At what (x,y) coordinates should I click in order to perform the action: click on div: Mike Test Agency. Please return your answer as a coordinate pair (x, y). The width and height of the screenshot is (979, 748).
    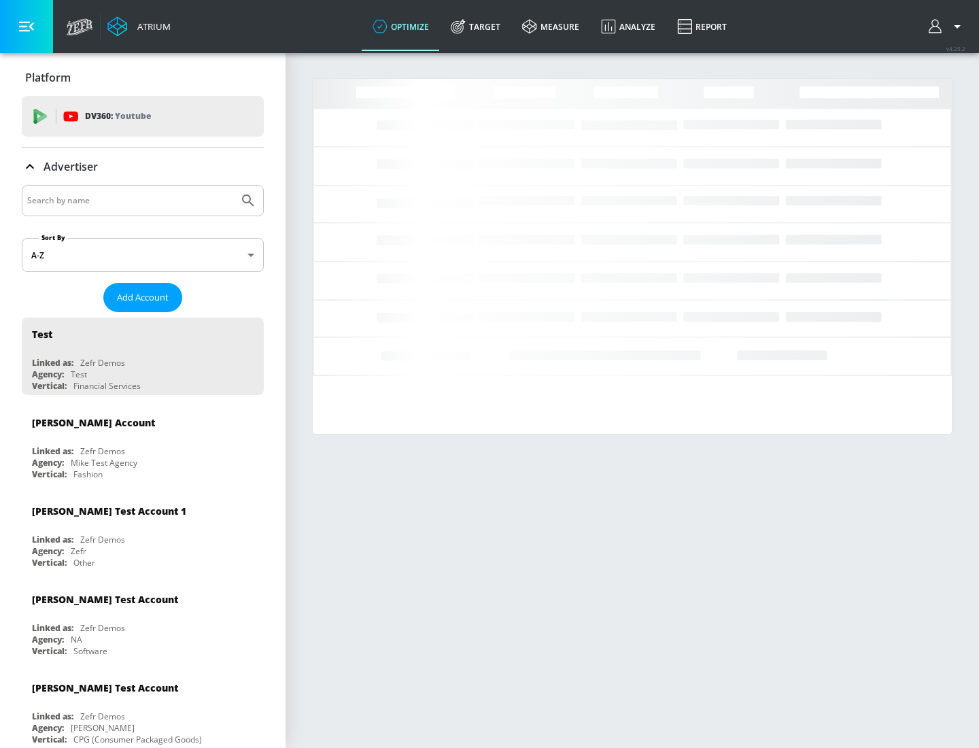
    Looking at the image, I should click on (104, 462).